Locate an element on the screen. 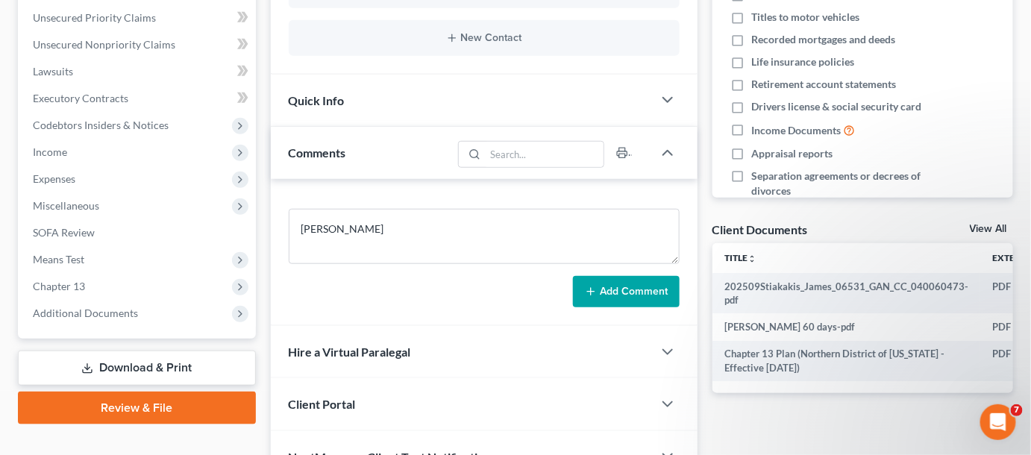 Image resolution: width=1031 pixels, height=455 pixels. span: Lawsuits is located at coordinates (53, 71).